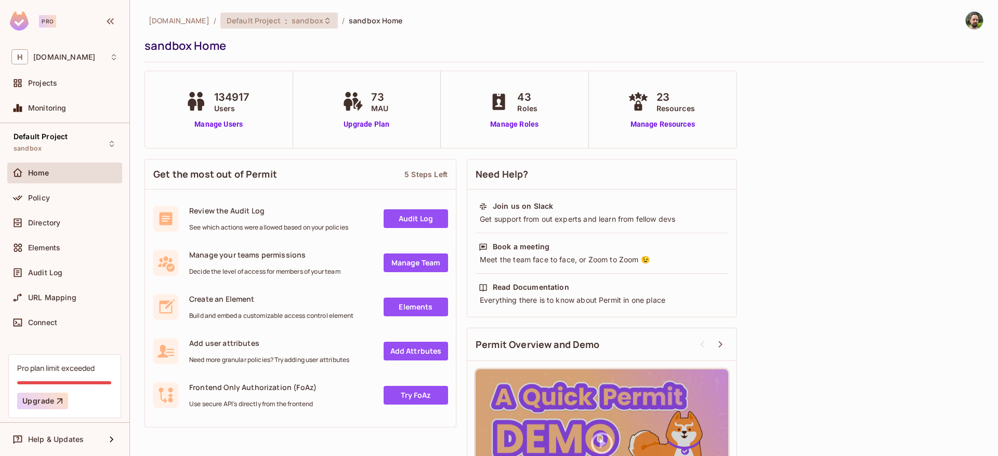 Image resolution: width=998 pixels, height=456 pixels. Describe the element at coordinates (502, 174) in the screenshot. I see `span: Need Help?` at that location.